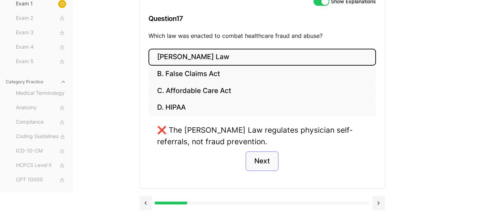  I want to click on button: D. HIPAA, so click(262, 108).